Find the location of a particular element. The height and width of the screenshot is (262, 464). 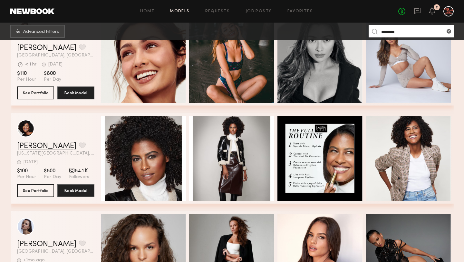

span: $500 is located at coordinates (53, 171).